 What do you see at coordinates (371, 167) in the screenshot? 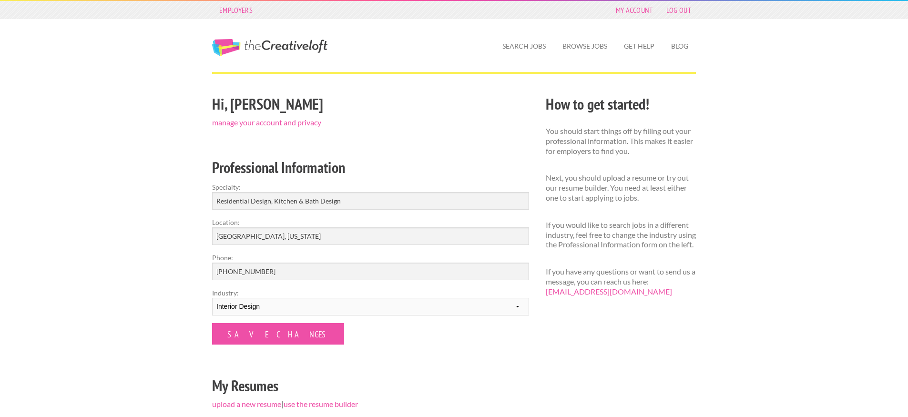
I see `h2: Professional Information` at bounding box center [371, 167].